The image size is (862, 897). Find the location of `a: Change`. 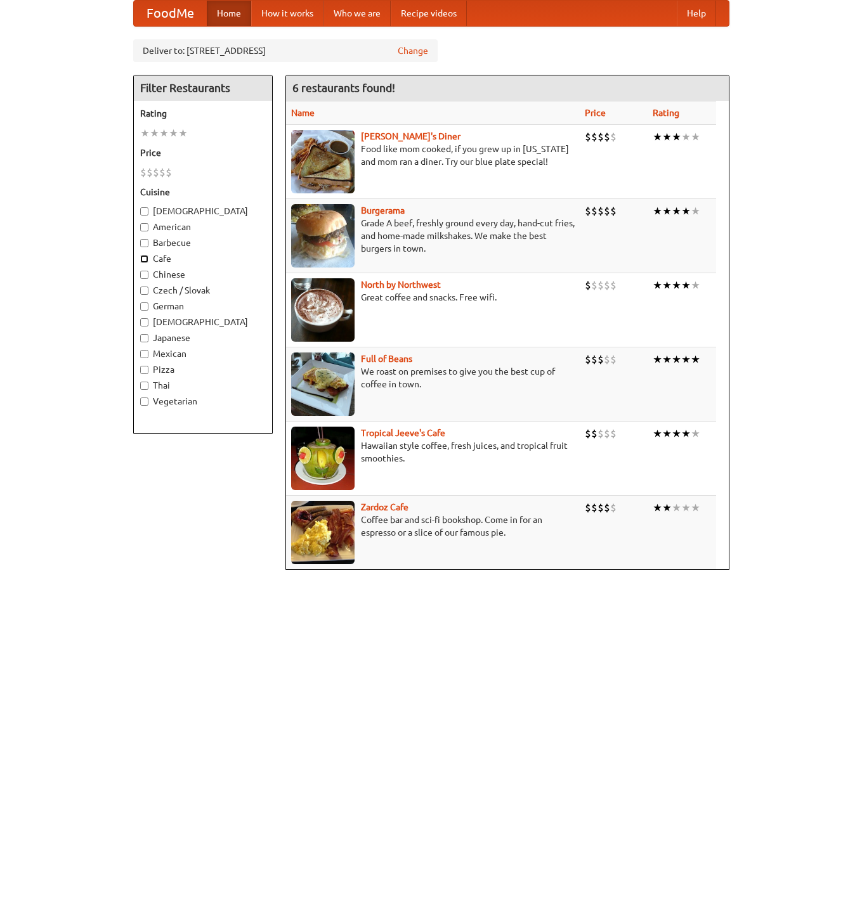

a: Change is located at coordinates (413, 51).